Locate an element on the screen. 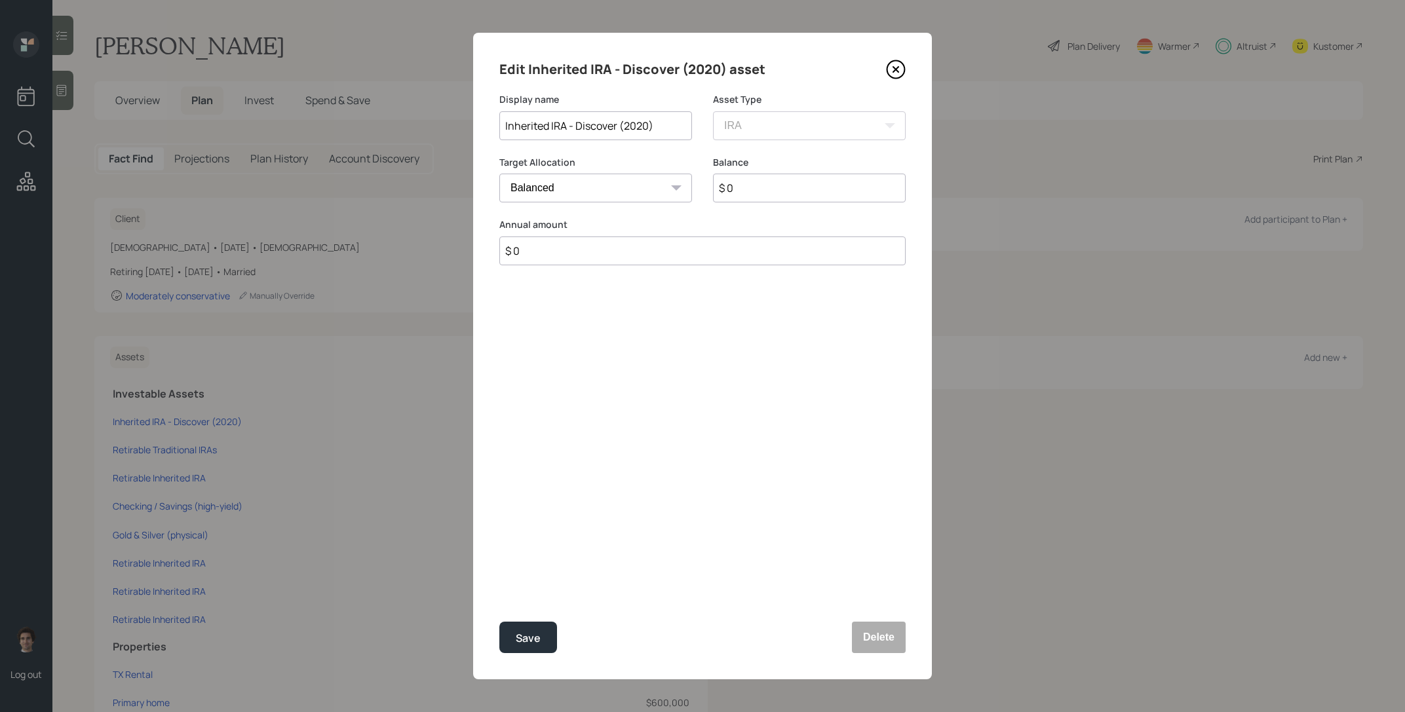 The width and height of the screenshot is (1405, 712). label: Target Allocation is located at coordinates (596, 163).